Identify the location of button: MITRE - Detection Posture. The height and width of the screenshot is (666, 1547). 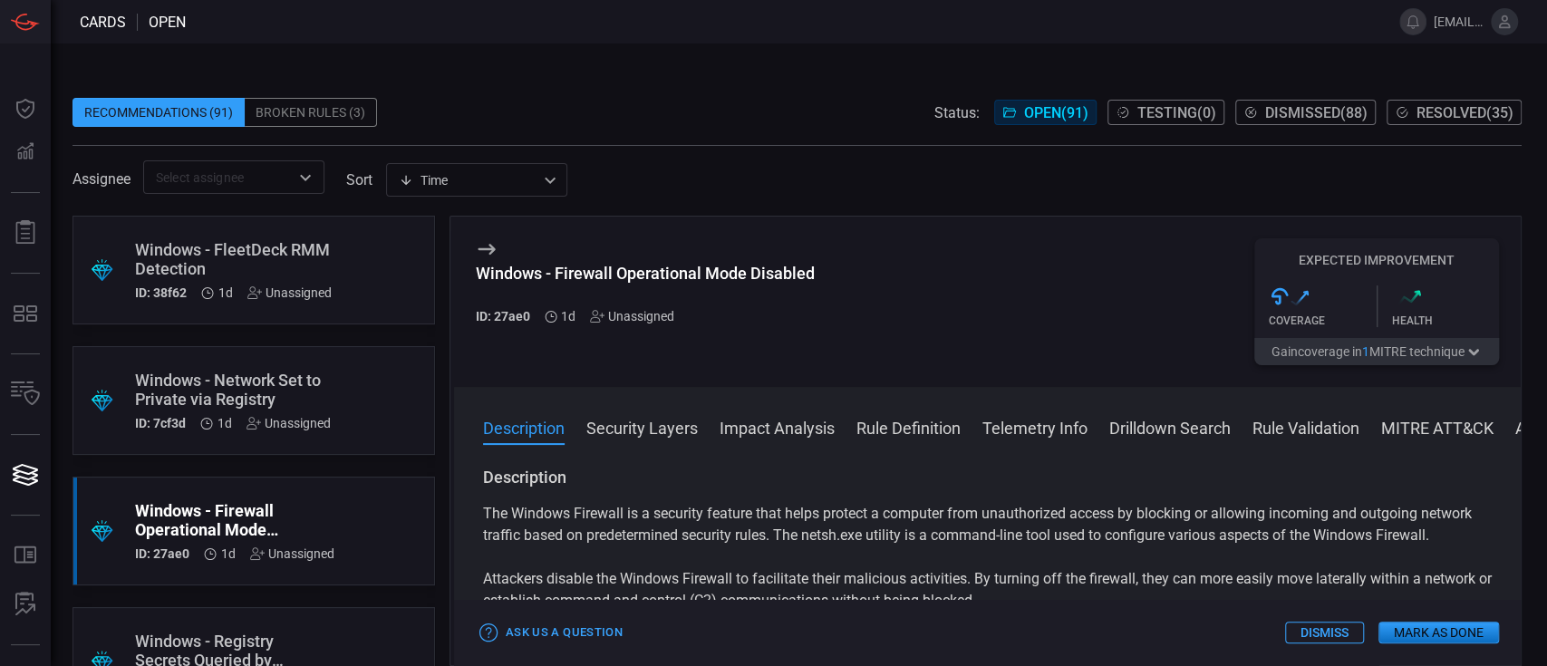
(25, 313).